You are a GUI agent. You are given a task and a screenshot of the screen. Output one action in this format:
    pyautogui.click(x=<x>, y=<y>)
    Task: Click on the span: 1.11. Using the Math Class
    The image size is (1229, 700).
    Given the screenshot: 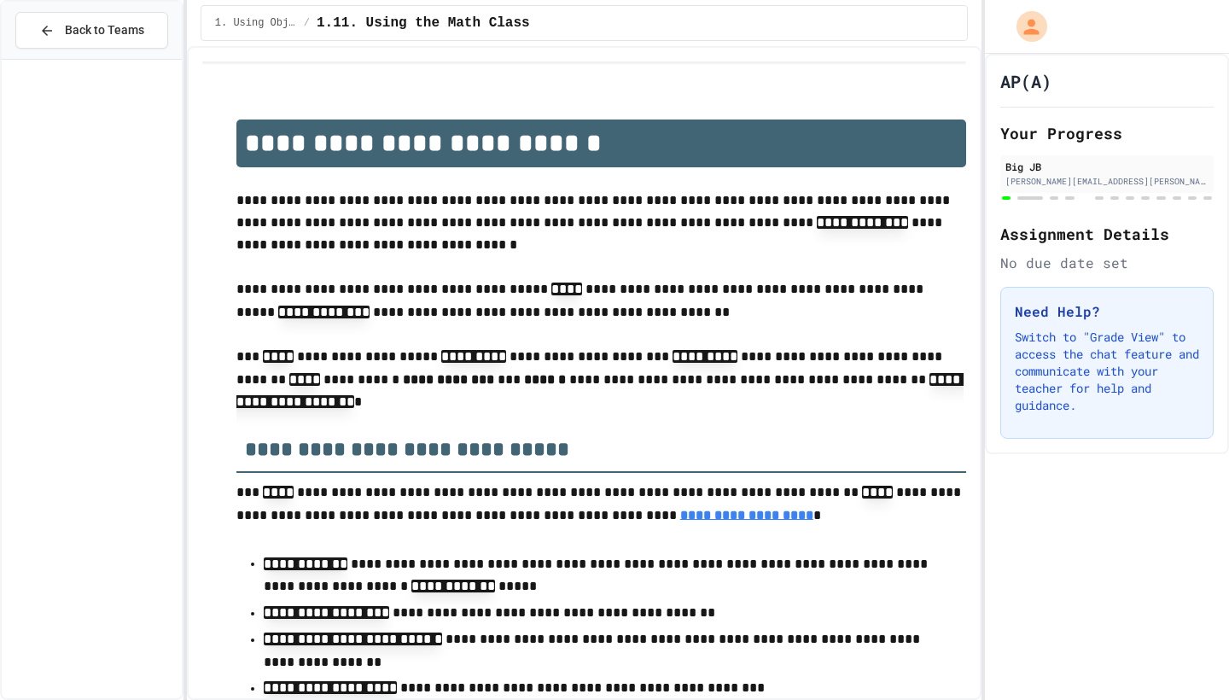 What is the action you would take?
    pyautogui.click(x=423, y=23)
    